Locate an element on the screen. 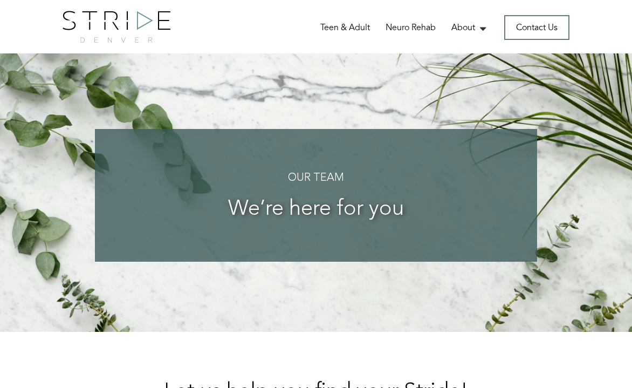  a: Contact Us is located at coordinates (537, 28).